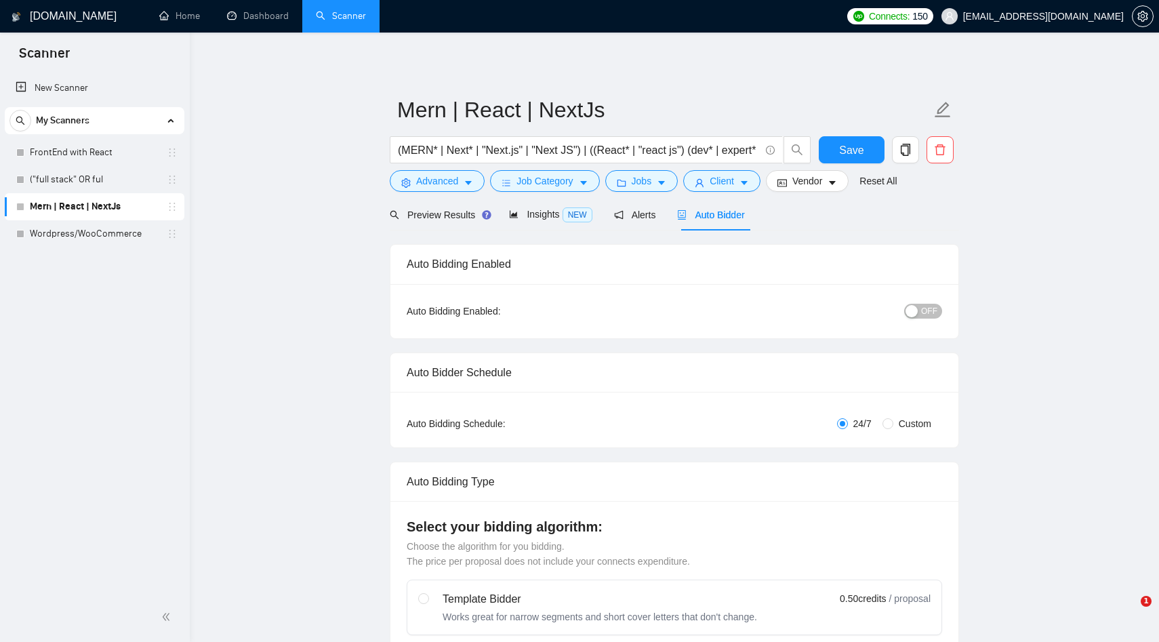 This screenshot has height=642, width=1159. I want to click on span: Save, so click(851, 150).